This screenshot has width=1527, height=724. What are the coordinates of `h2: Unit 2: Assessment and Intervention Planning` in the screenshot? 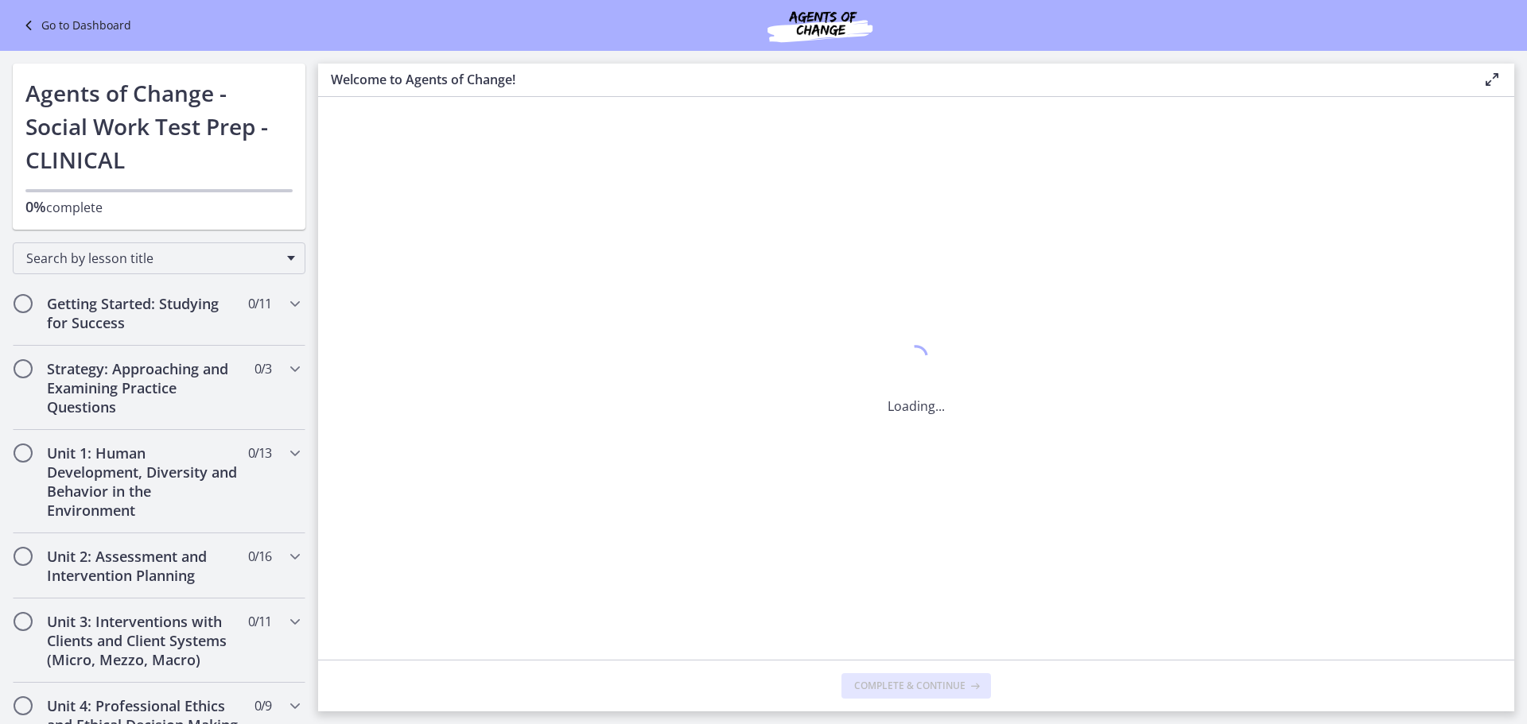 It's located at (144, 566).